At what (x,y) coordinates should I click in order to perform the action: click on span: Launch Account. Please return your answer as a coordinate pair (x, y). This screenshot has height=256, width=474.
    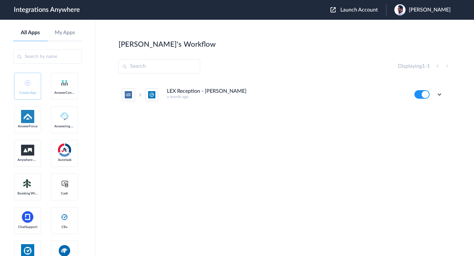
    Looking at the image, I should click on (359, 10).